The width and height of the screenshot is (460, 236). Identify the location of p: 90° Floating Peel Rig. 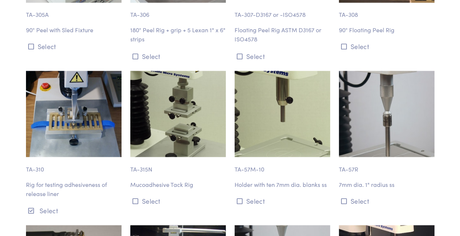
(386, 30).